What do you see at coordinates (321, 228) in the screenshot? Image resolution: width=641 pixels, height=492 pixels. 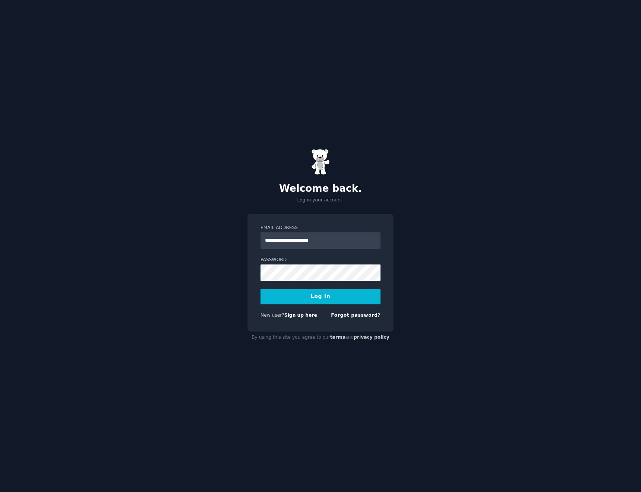 I see `label: Email Address` at bounding box center [321, 228].